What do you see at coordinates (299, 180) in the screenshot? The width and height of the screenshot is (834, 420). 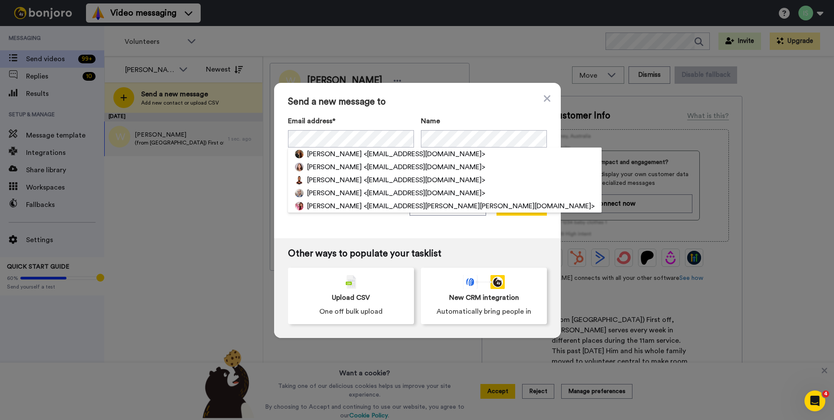 I see `img: eb129b5a-1df8-4a59-b5e7-f6bc150ab028.jpg` at bounding box center [299, 180].